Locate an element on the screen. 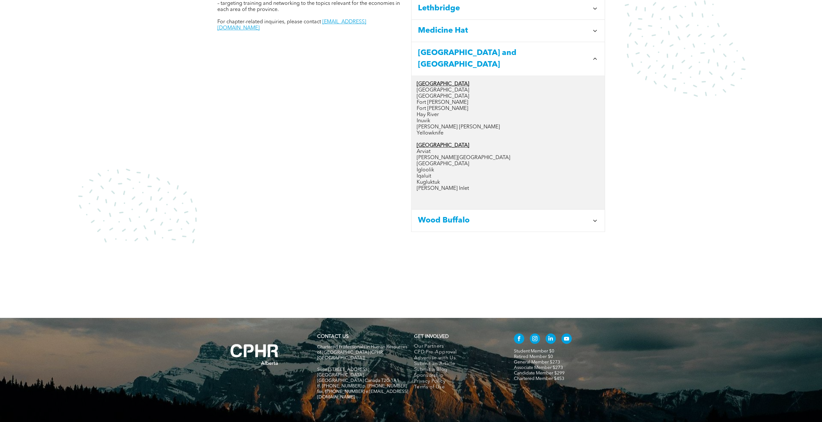 Image resolution: width=822 pixels, height=422 pixels. a: Submit a Blog is located at coordinates (457, 370).